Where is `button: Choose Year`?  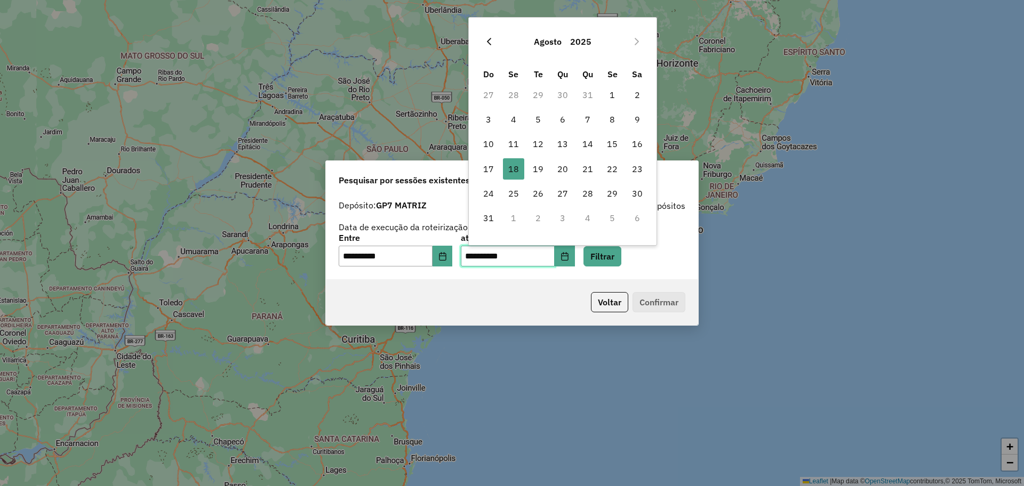 button: Choose Year is located at coordinates (581, 42).